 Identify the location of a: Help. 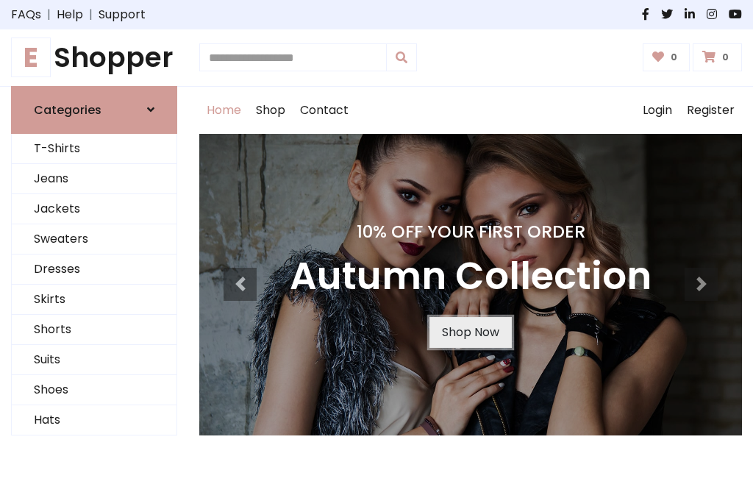
(70, 15).